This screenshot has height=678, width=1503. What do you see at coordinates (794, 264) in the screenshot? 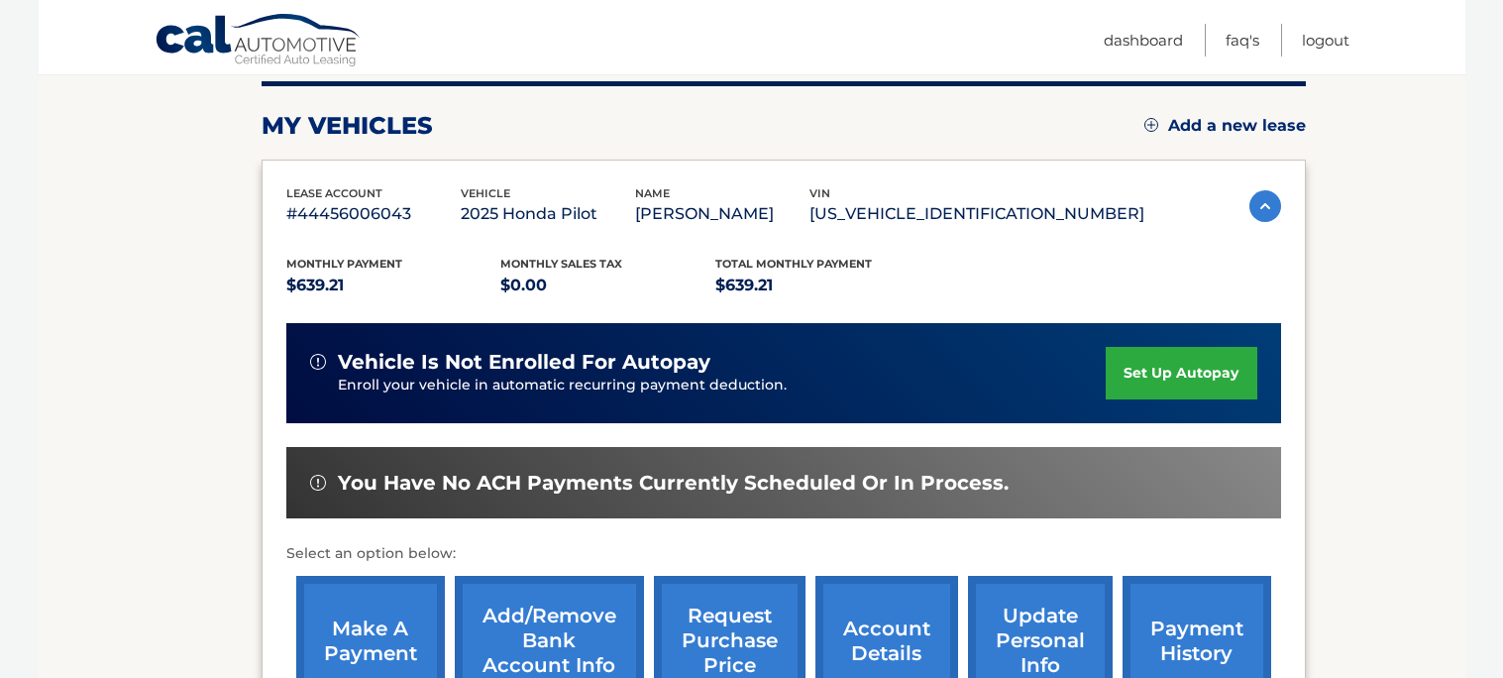
I see `span: Total Monthly Payment` at bounding box center [794, 264].